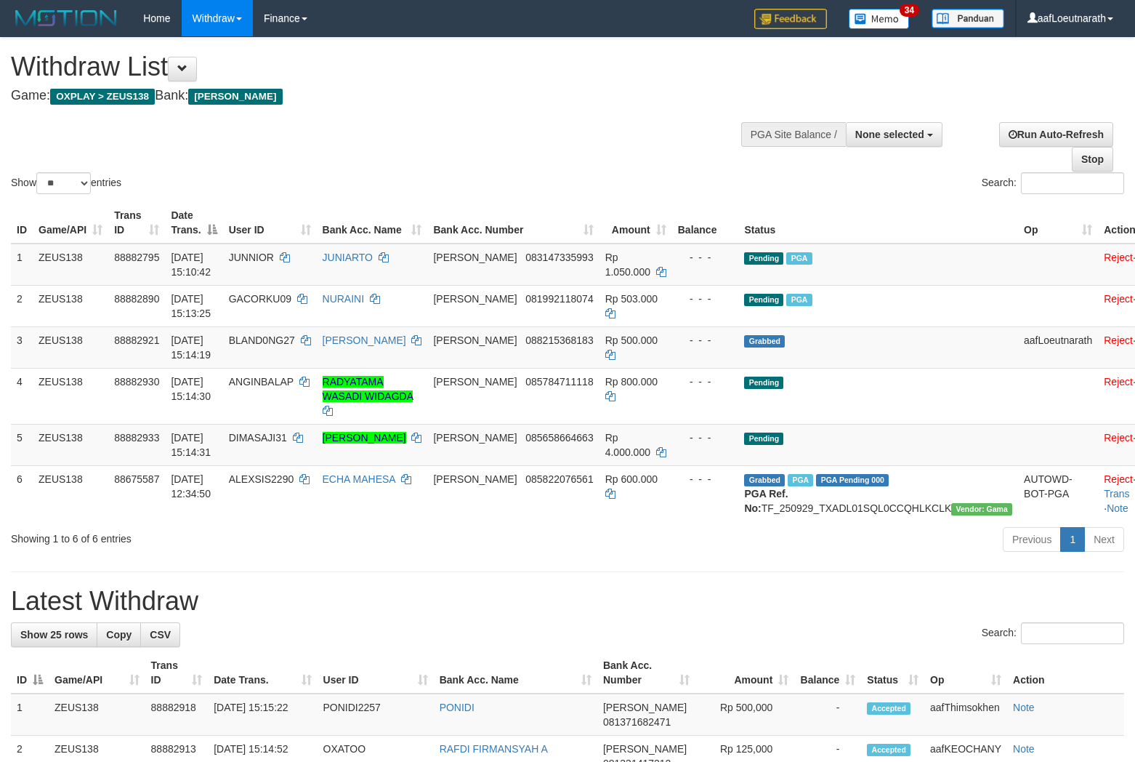 This screenshot has height=762, width=1135. Describe the element at coordinates (377, 96) in the screenshot. I see `h4: Game: Bank:` at that location.